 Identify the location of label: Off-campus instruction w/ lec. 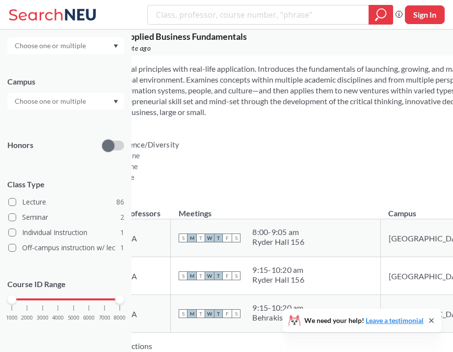
(66, 247).